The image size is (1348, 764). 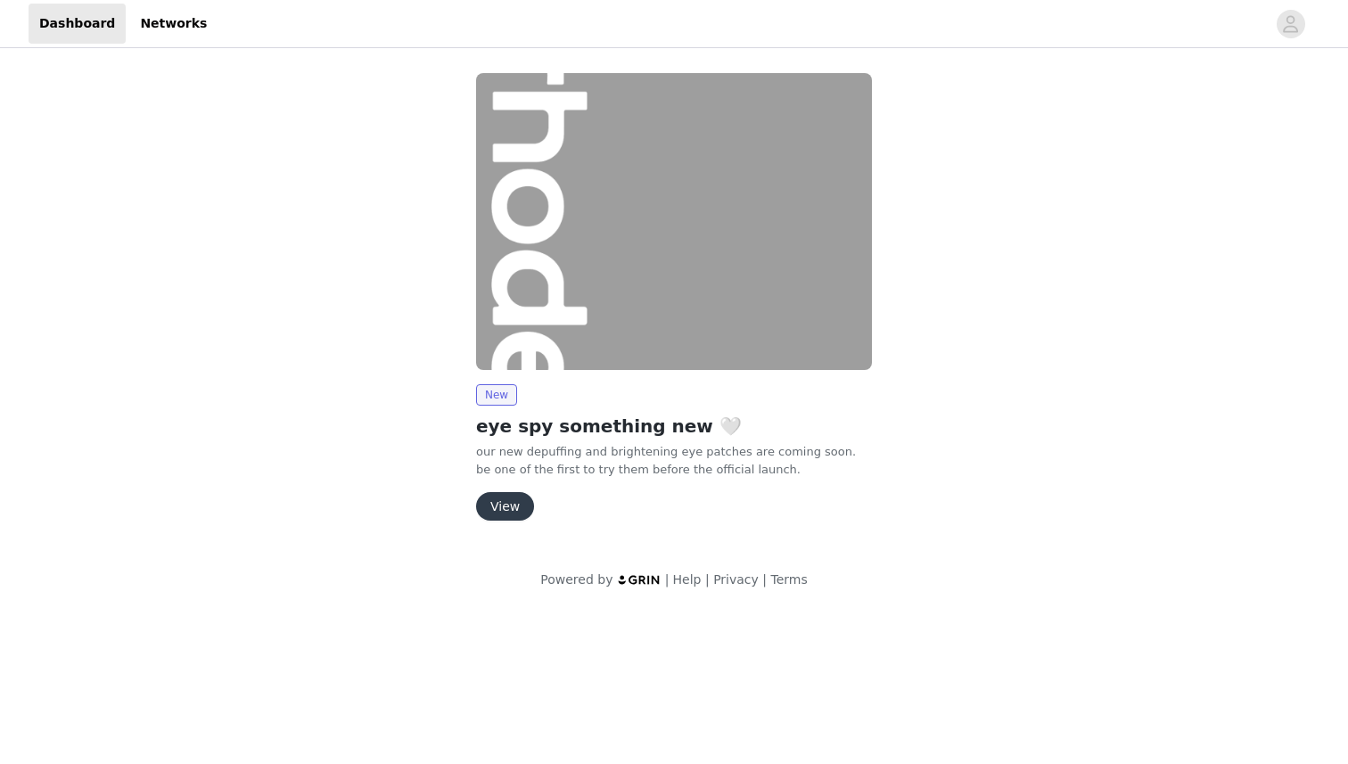 What do you see at coordinates (505, 507) in the screenshot?
I see `button: View` at bounding box center [505, 507].